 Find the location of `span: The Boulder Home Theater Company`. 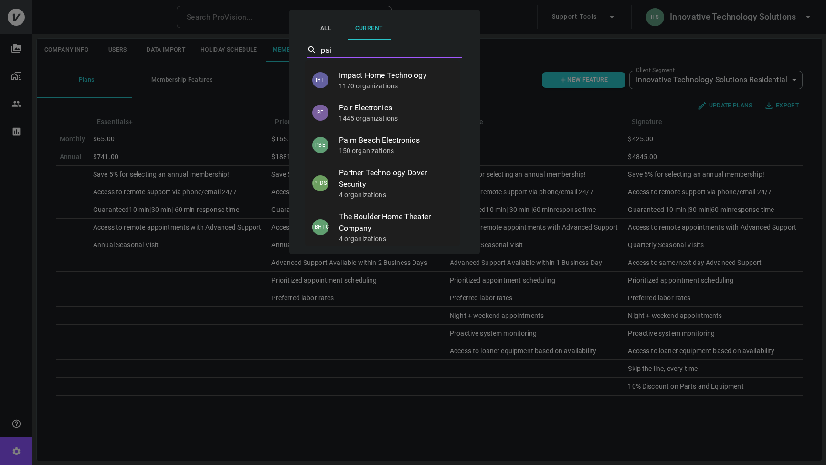

span: The Boulder Home Theater Company is located at coordinates (396, 223).